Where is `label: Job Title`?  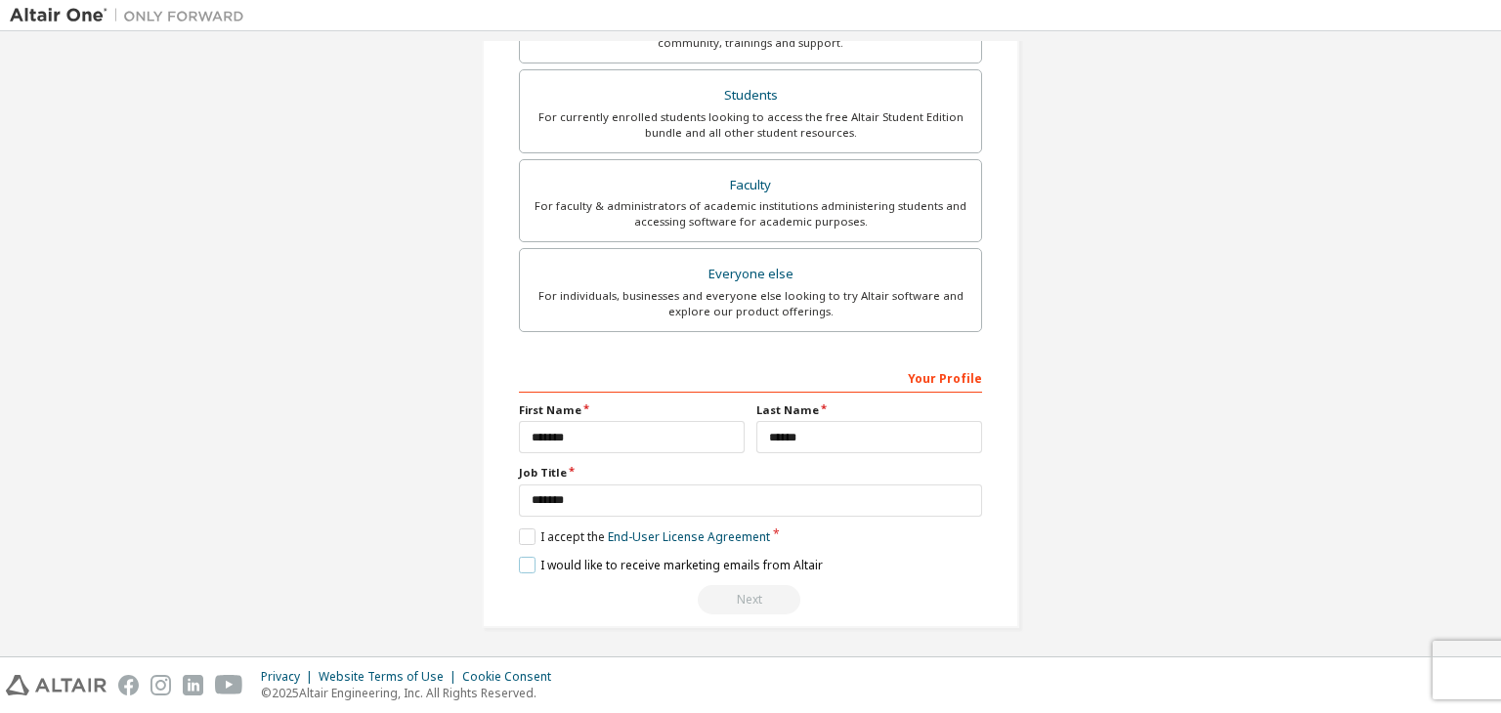
label: Job Title is located at coordinates (751, 473).